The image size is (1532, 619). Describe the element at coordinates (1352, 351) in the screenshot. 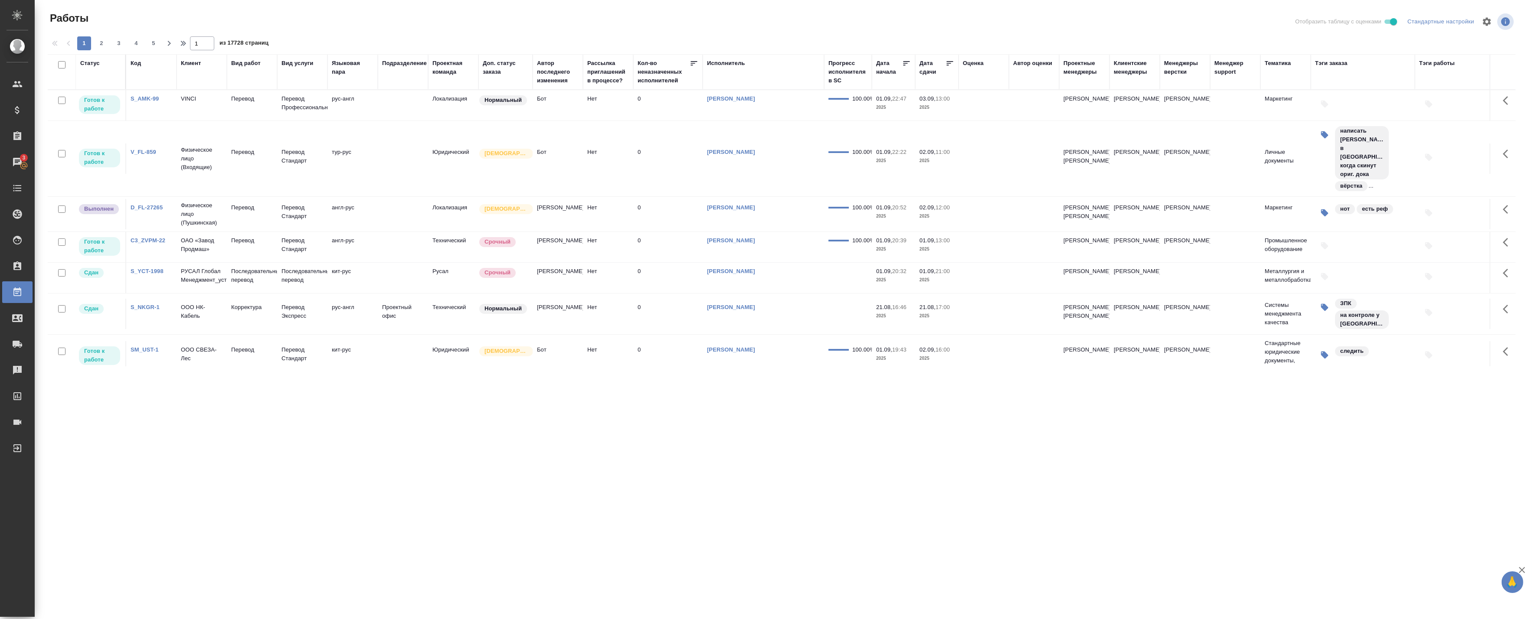

I see `div: следить` at that location.